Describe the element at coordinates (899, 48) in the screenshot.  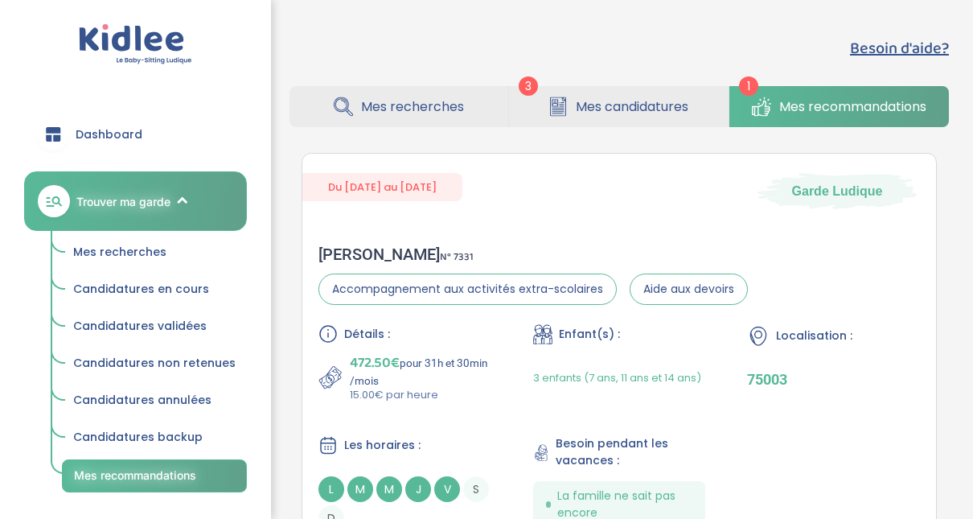
I see `button: Besoin d'aide?` at that location.